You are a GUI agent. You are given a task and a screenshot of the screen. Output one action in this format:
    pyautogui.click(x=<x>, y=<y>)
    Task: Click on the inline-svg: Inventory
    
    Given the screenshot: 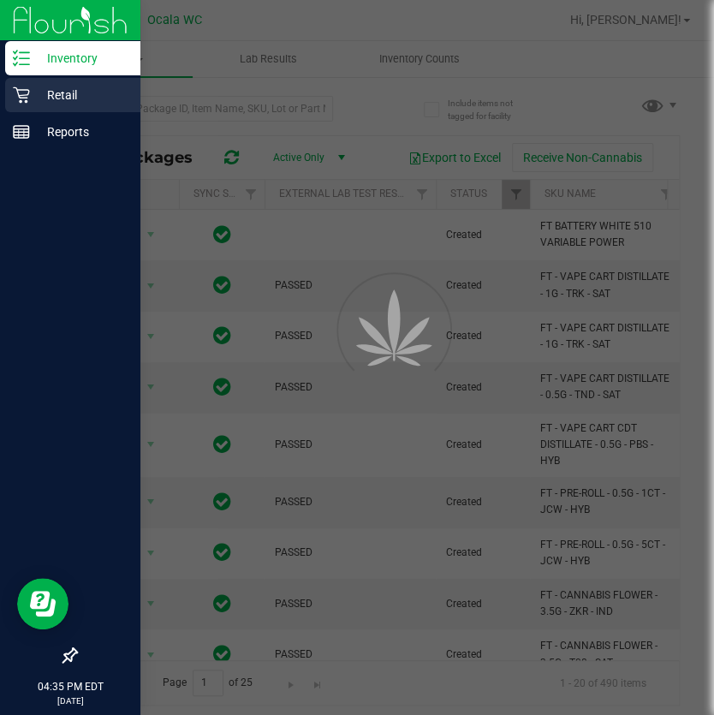 What is the action you would take?
    pyautogui.click(x=21, y=58)
    